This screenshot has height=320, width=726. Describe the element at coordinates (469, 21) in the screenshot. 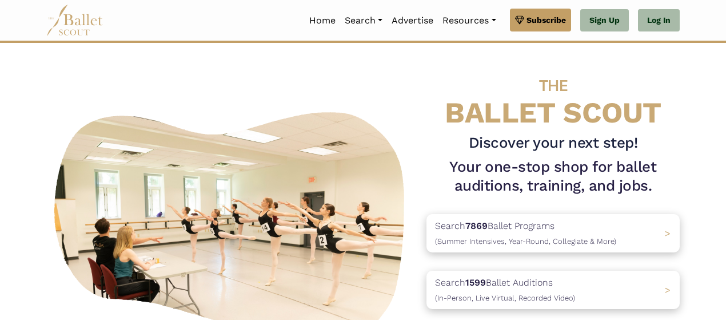

I see `a: Resources` at that location.